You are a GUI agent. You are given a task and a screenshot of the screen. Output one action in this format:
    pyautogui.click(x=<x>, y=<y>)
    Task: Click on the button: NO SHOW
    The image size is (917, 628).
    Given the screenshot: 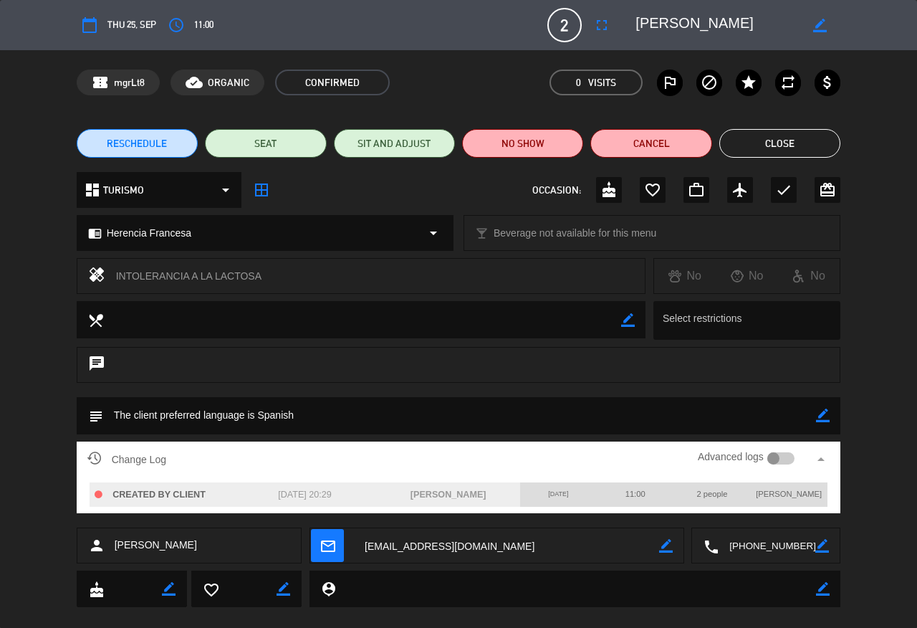 What is the action you would take?
    pyautogui.click(x=523, y=143)
    